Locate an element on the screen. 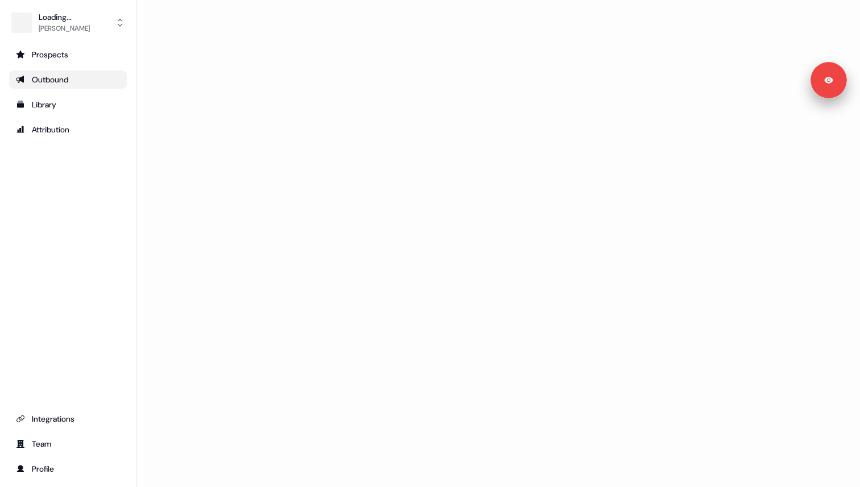 Image resolution: width=860 pixels, height=487 pixels. a: Go to templates is located at coordinates (68, 105).